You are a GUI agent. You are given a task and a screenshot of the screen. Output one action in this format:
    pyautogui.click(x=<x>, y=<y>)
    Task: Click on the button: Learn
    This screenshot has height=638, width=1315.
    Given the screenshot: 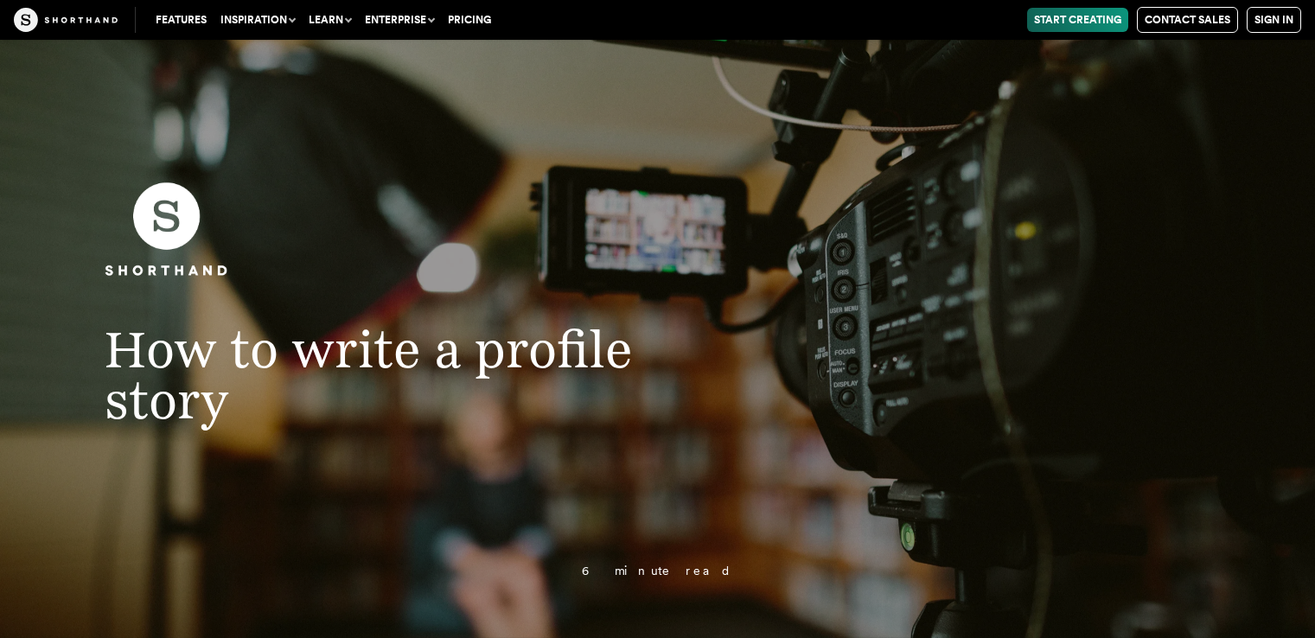 What is the action you would take?
    pyautogui.click(x=329, y=20)
    